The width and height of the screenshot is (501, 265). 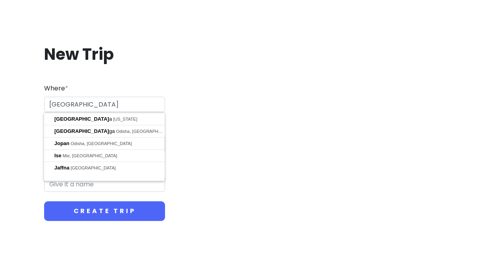 What do you see at coordinates (104, 54) in the screenshot?
I see `h1: New Trip` at bounding box center [104, 54].